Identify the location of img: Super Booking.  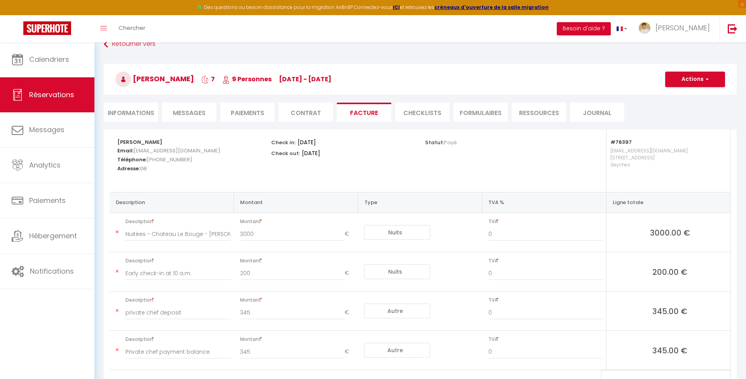
(47, 28).